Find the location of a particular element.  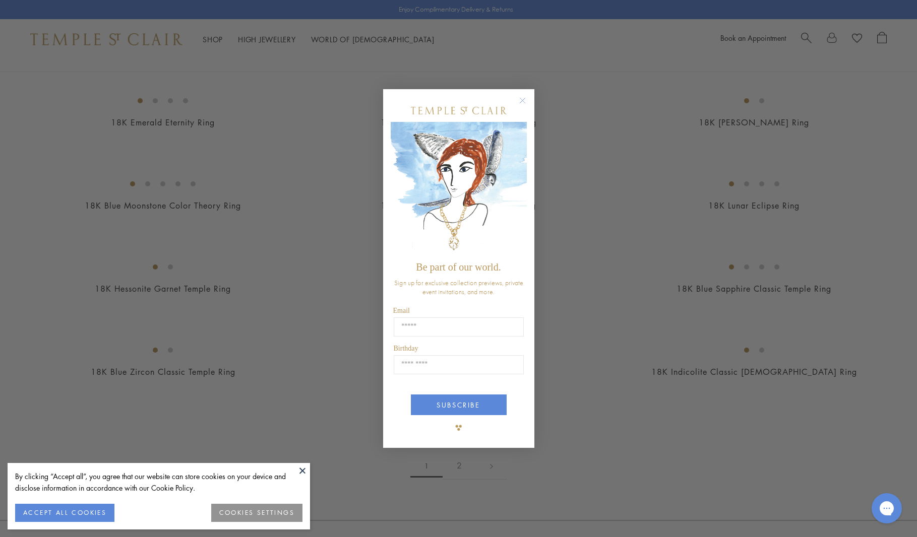

div: By clicking “Accept all”, you agree that our website can store cookies on your device and disclos... is located at coordinates (159, 482).